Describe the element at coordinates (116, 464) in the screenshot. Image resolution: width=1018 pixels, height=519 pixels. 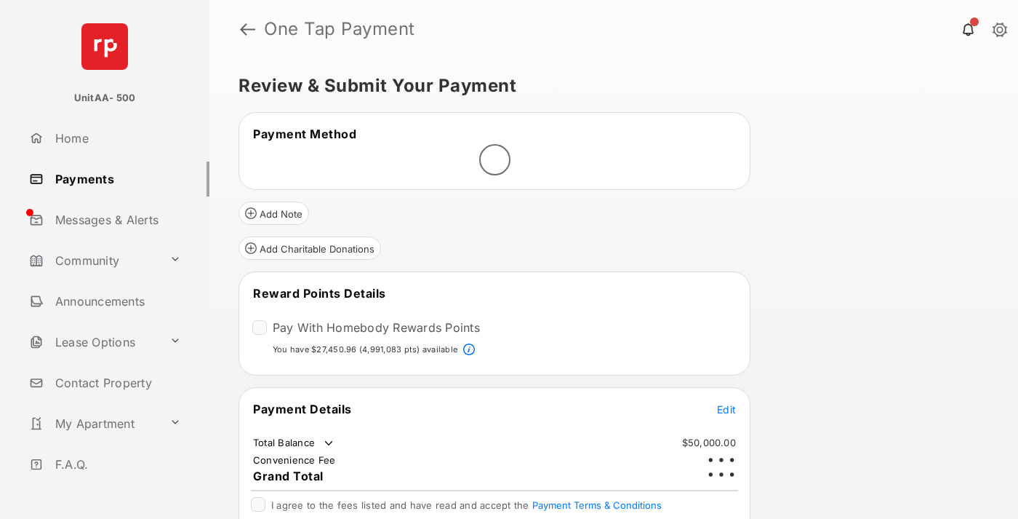
I see `a: F.A.Q.` at that location.